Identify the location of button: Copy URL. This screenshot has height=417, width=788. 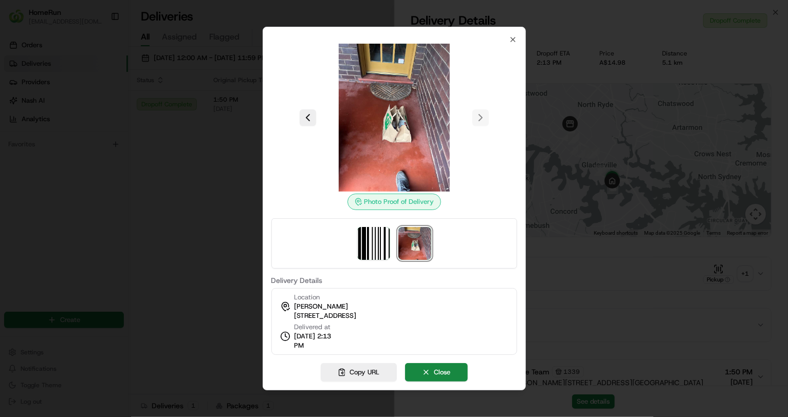
(359, 373).